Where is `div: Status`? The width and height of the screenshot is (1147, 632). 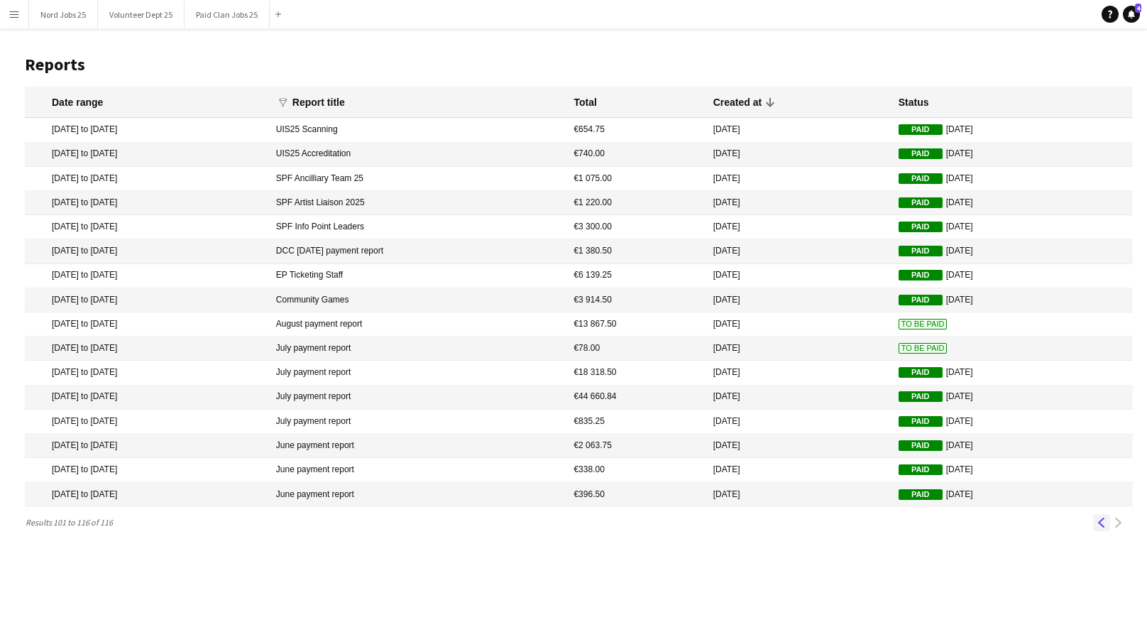 div: Status is located at coordinates (914, 102).